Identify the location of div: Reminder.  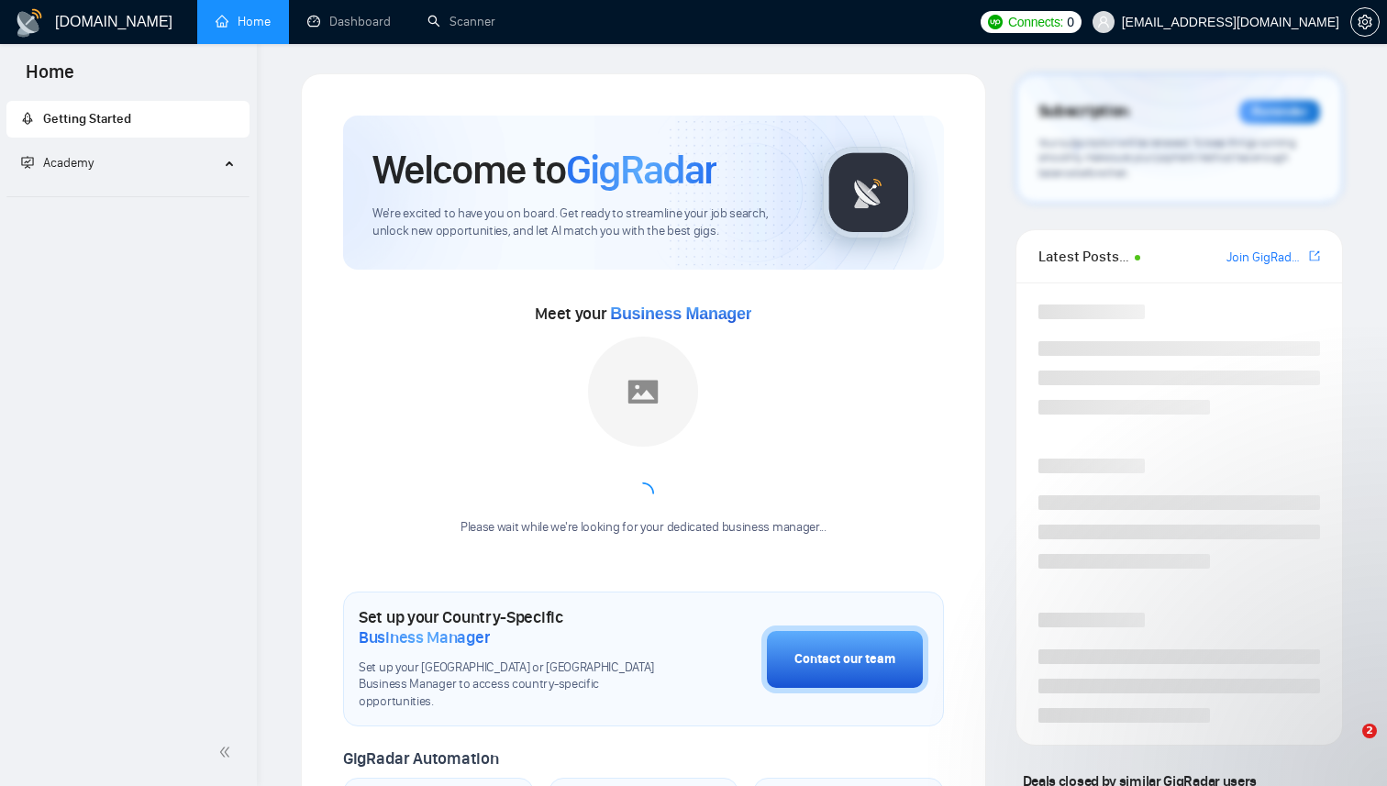
(1280, 112).